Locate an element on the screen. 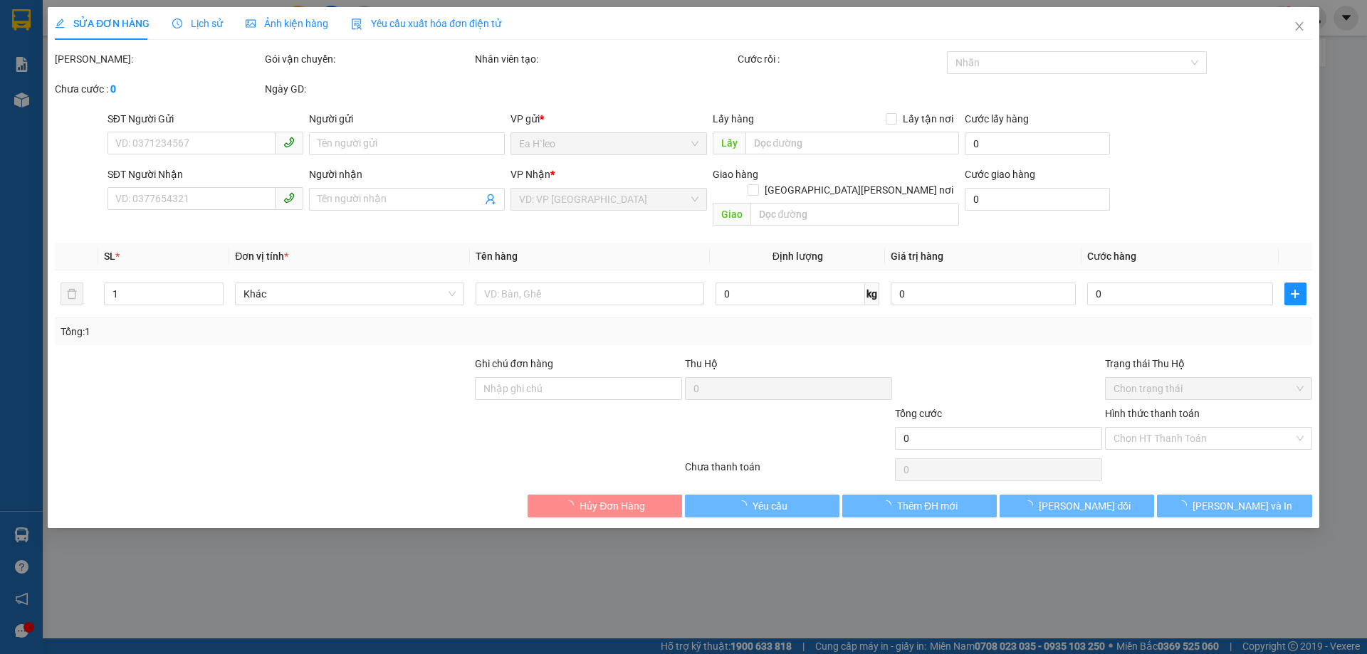 This screenshot has height=654, width=1367. button: delete is located at coordinates (72, 294).